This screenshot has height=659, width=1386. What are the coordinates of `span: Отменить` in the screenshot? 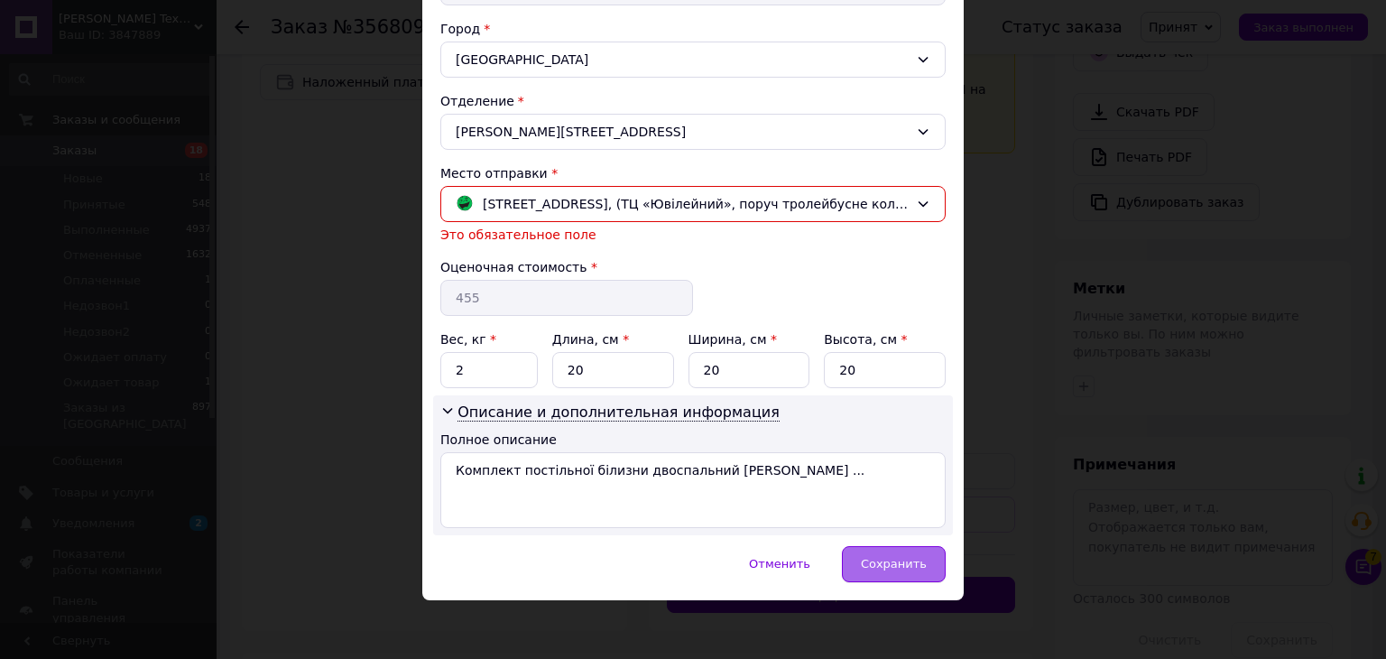 It's located at (779, 563).